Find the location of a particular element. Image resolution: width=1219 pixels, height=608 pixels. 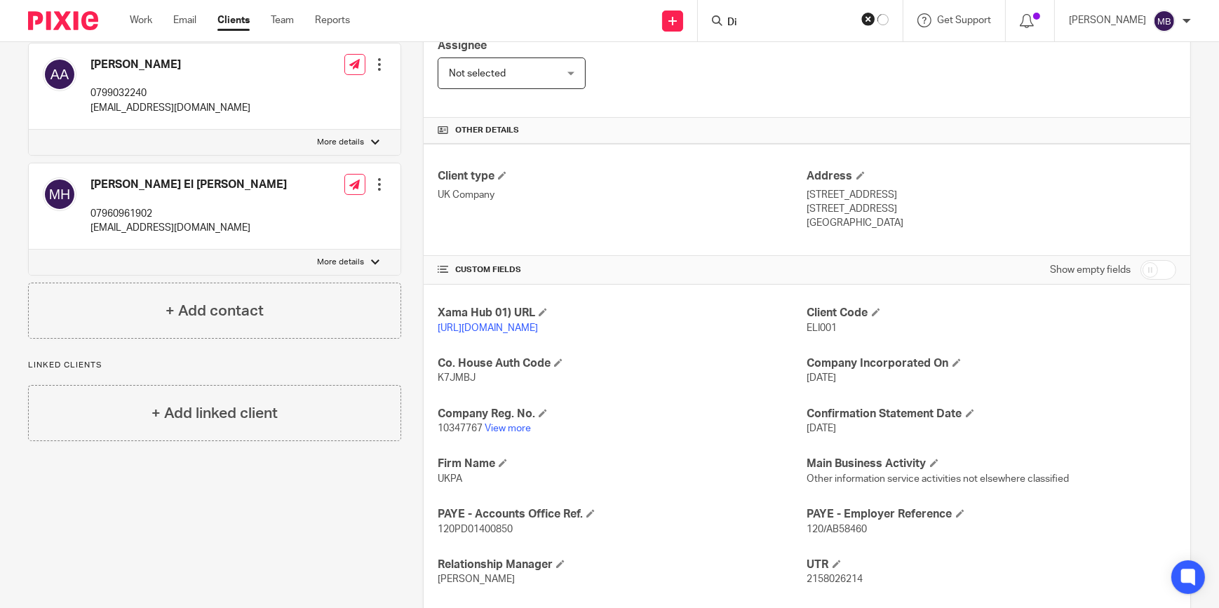

svg: Results are loading is located at coordinates (883, 20).